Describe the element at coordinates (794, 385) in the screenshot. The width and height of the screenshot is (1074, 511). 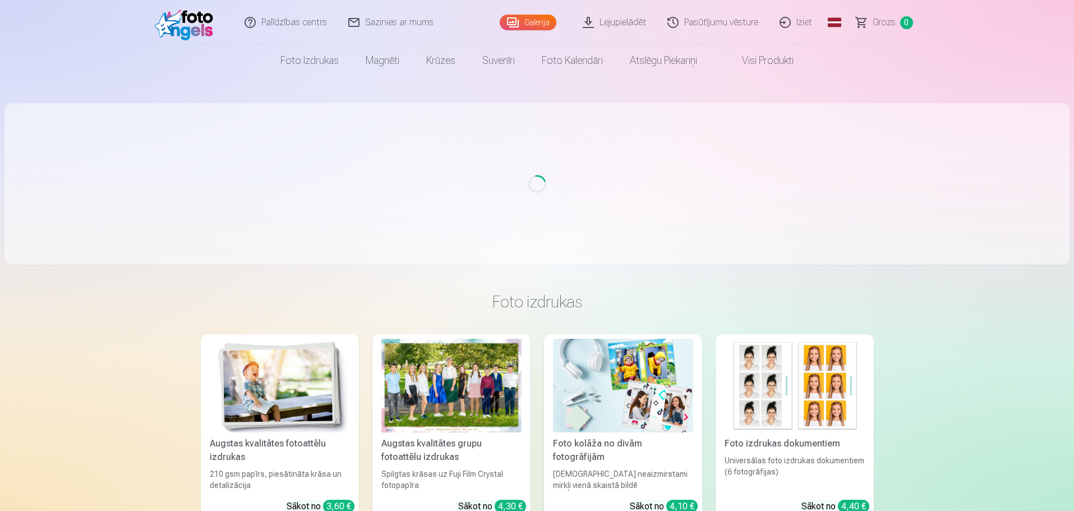
I see `img: Foto izdrukas dokumentiem` at that location.